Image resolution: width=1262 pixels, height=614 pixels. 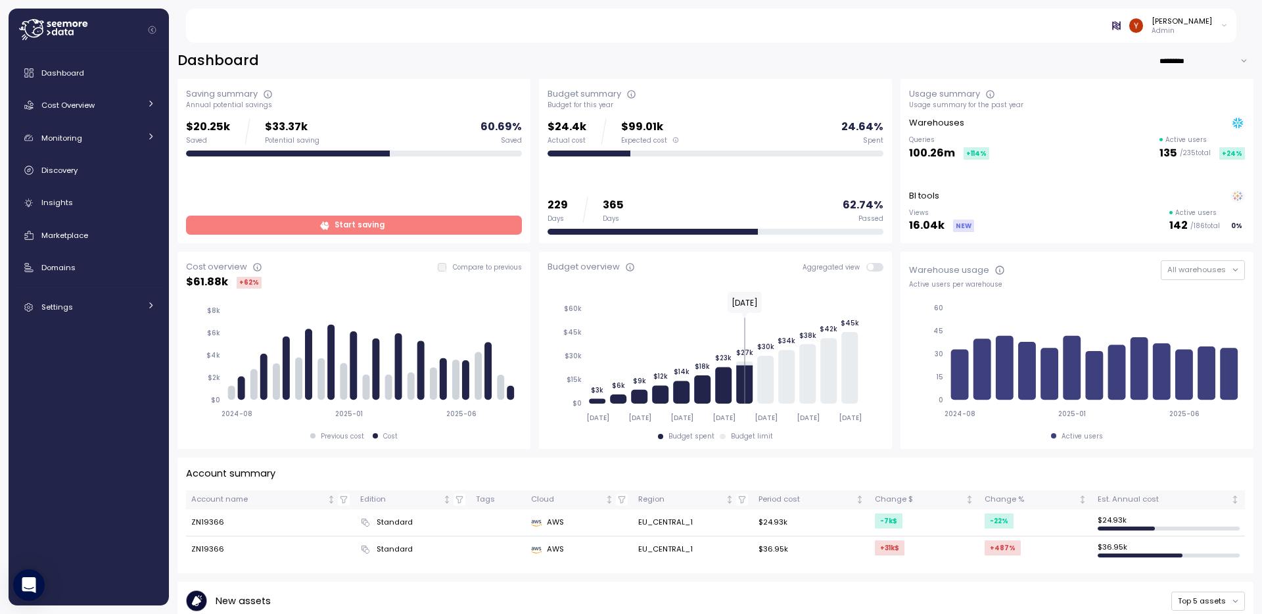 I want to click on div: Usage summary, so click(x=945, y=94).